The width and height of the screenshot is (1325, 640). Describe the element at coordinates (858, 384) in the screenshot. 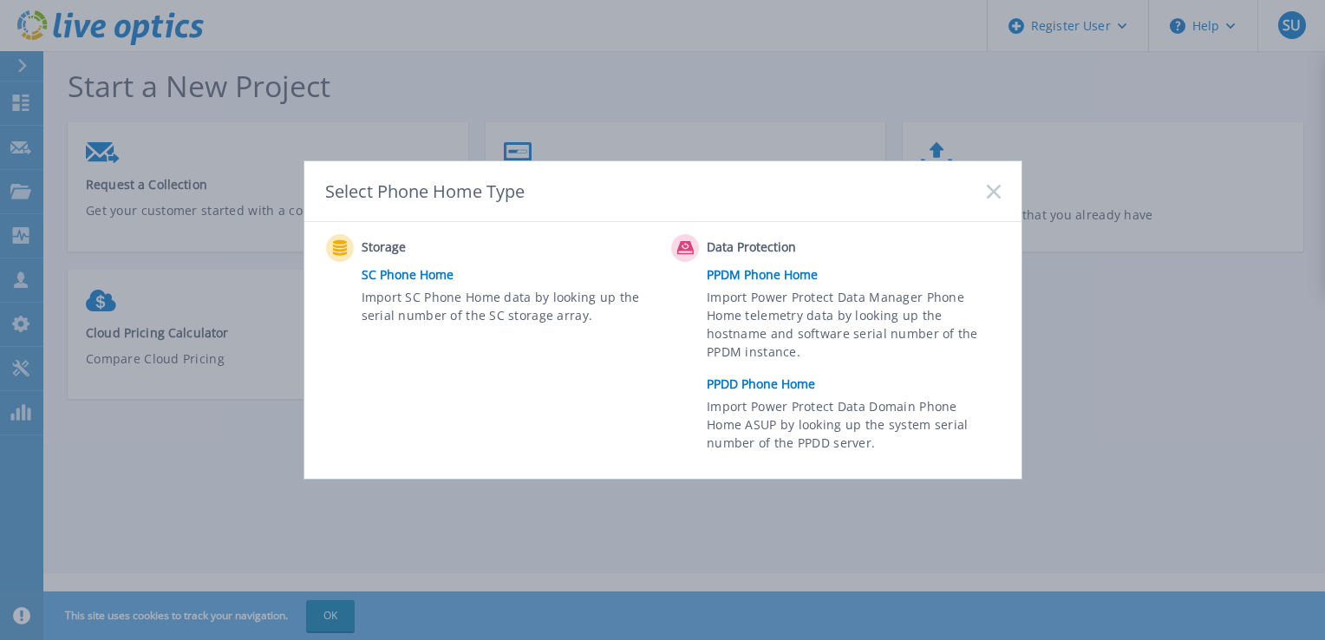

I see `a: PPDD Phone Home` at that location.